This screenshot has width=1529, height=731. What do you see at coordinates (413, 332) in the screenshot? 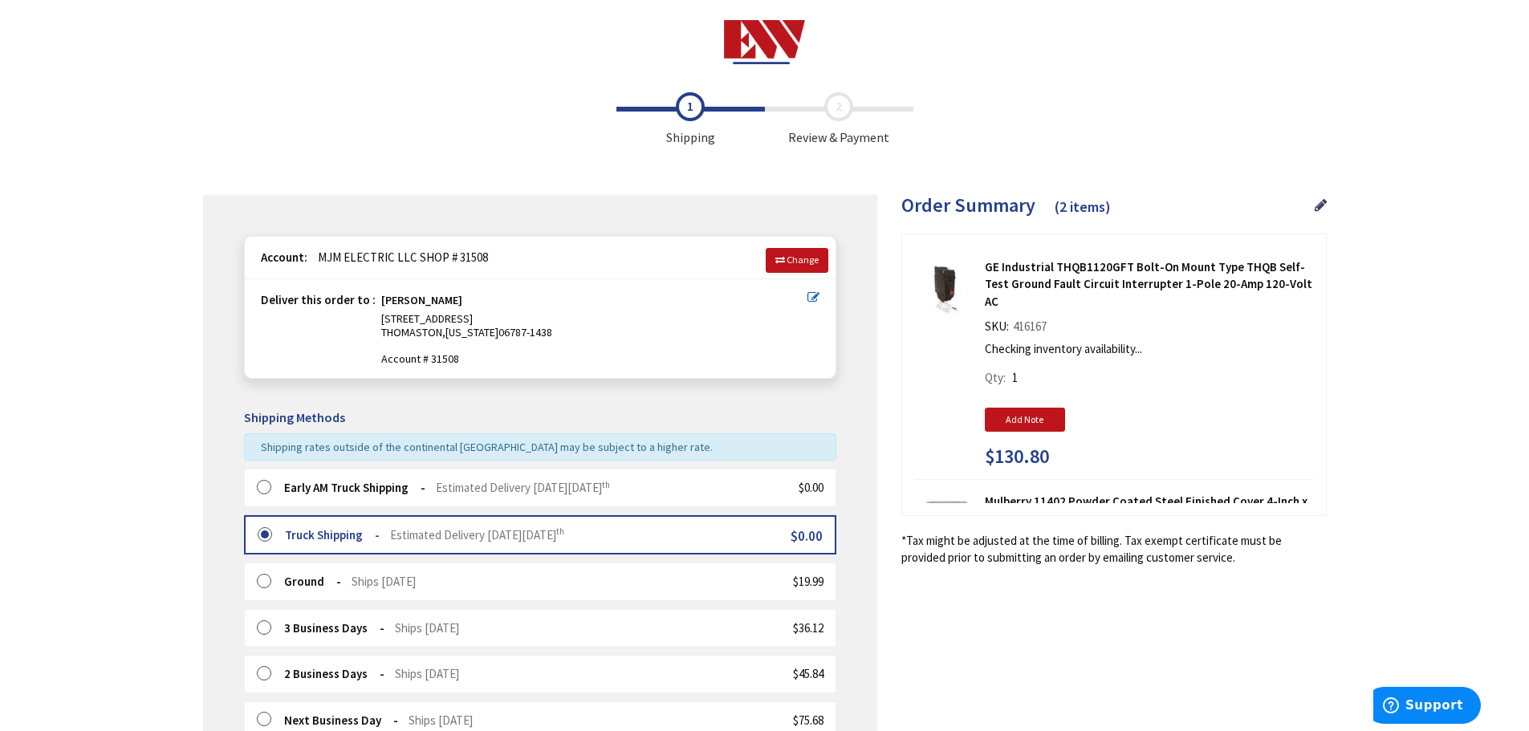
I see `span: THOMASTON,` at bounding box center [413, 332].